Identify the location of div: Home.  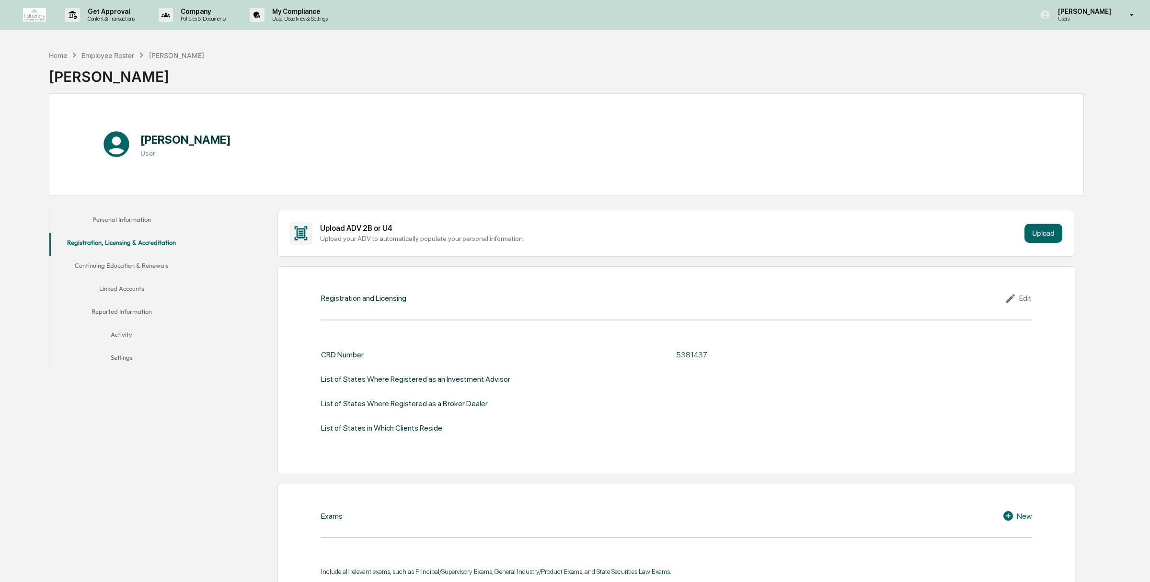
(58, 55).